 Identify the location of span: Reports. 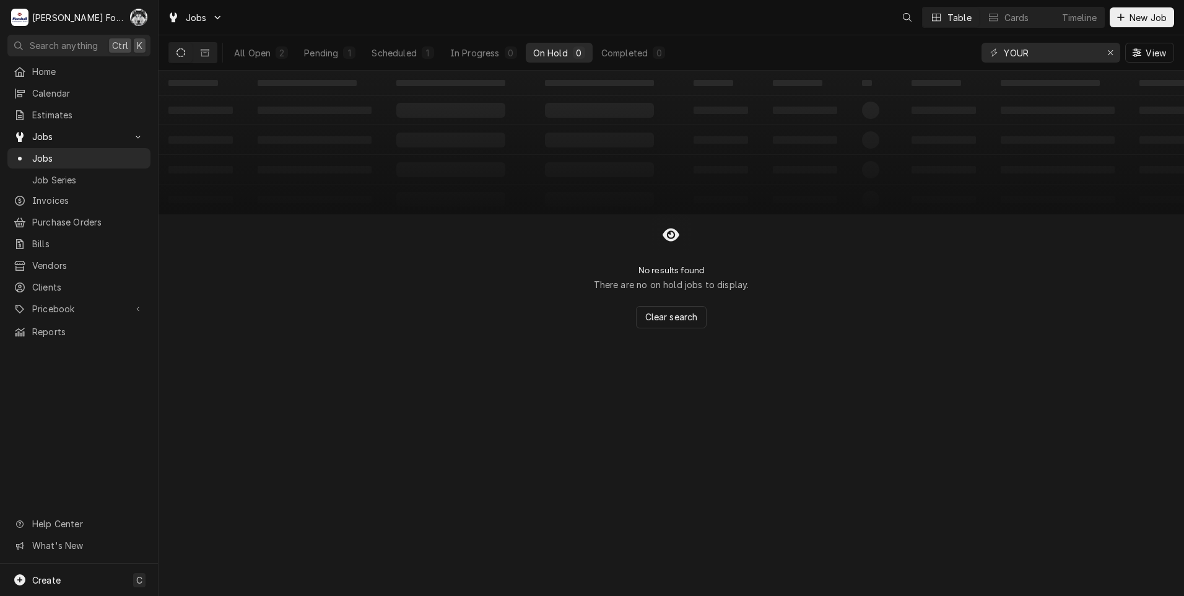
(88, 331).